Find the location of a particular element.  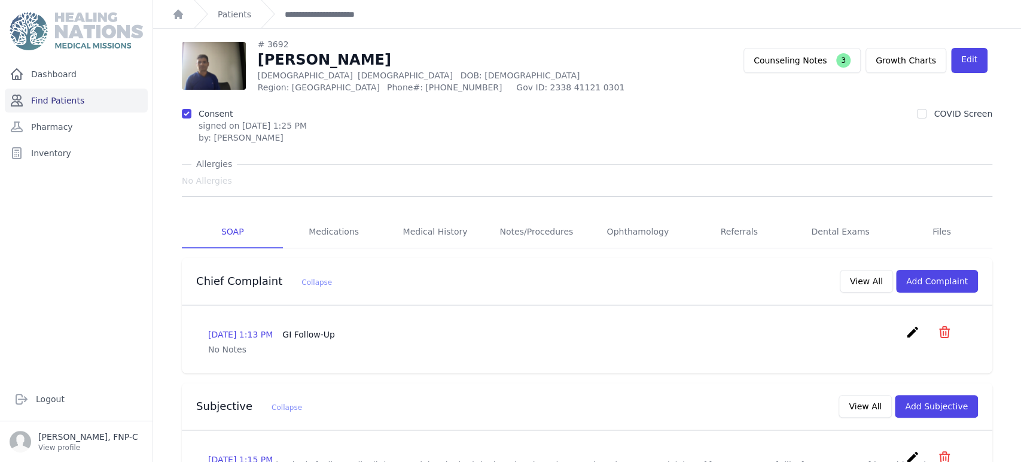

a: Ophthamology is located at coordinates (638, 232).